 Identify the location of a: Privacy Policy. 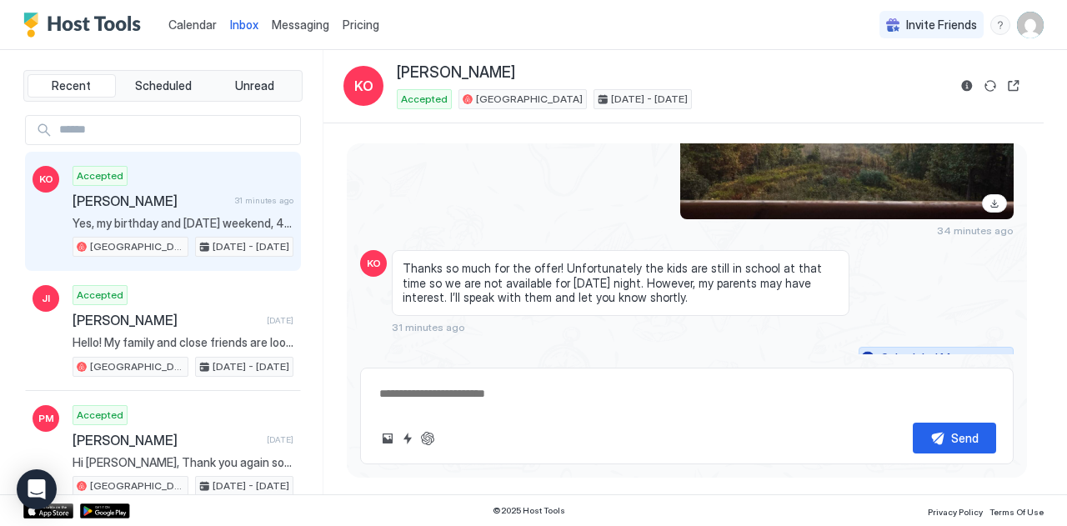
(955, 510).